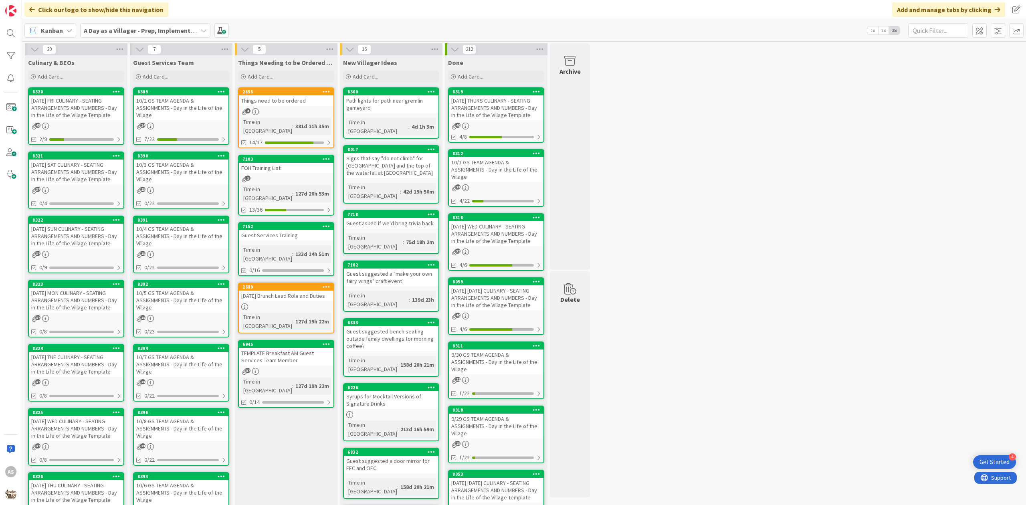 Image resolution: width=1026 pixels, height=505 pixels. What do you see at coordinates (463, 329) in the screenshot?
I see `span: 4/6` at bounding box center [463, 329].